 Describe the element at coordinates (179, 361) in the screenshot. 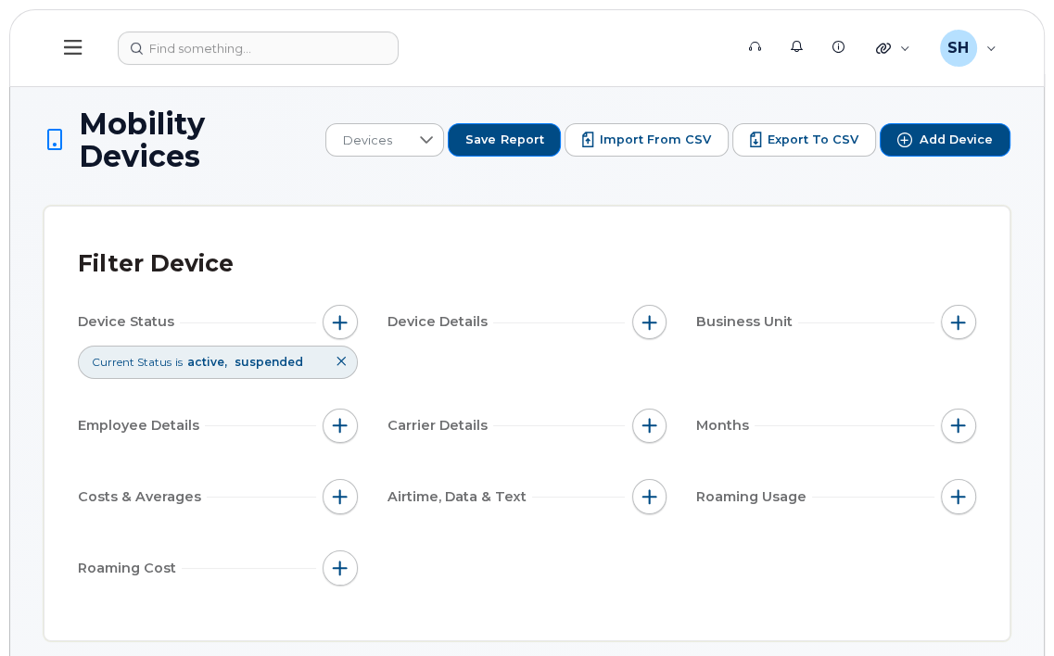

I see `span: is` at that location.